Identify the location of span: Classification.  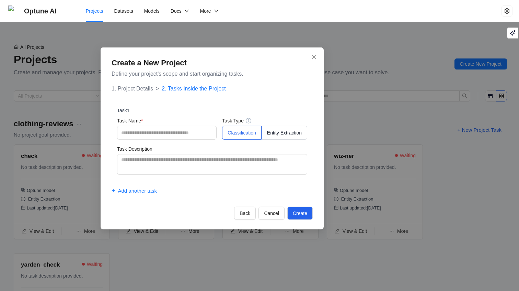
(242, 133).